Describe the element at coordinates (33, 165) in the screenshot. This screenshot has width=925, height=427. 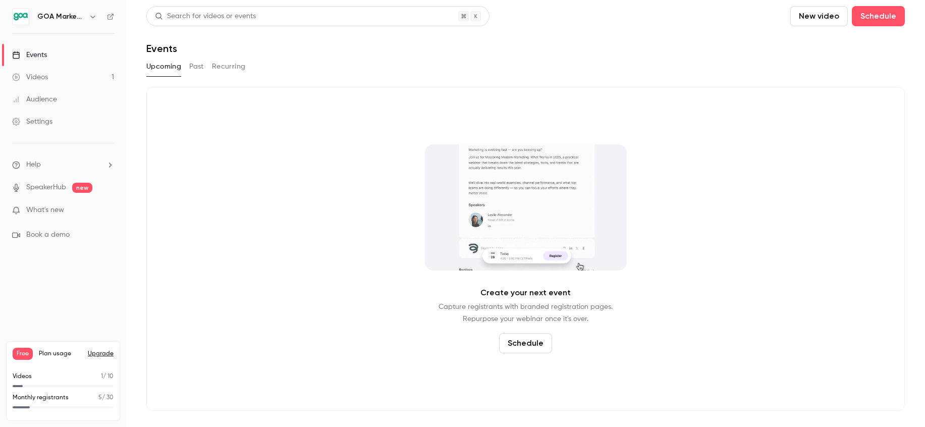
I see `span: Help` at that location.